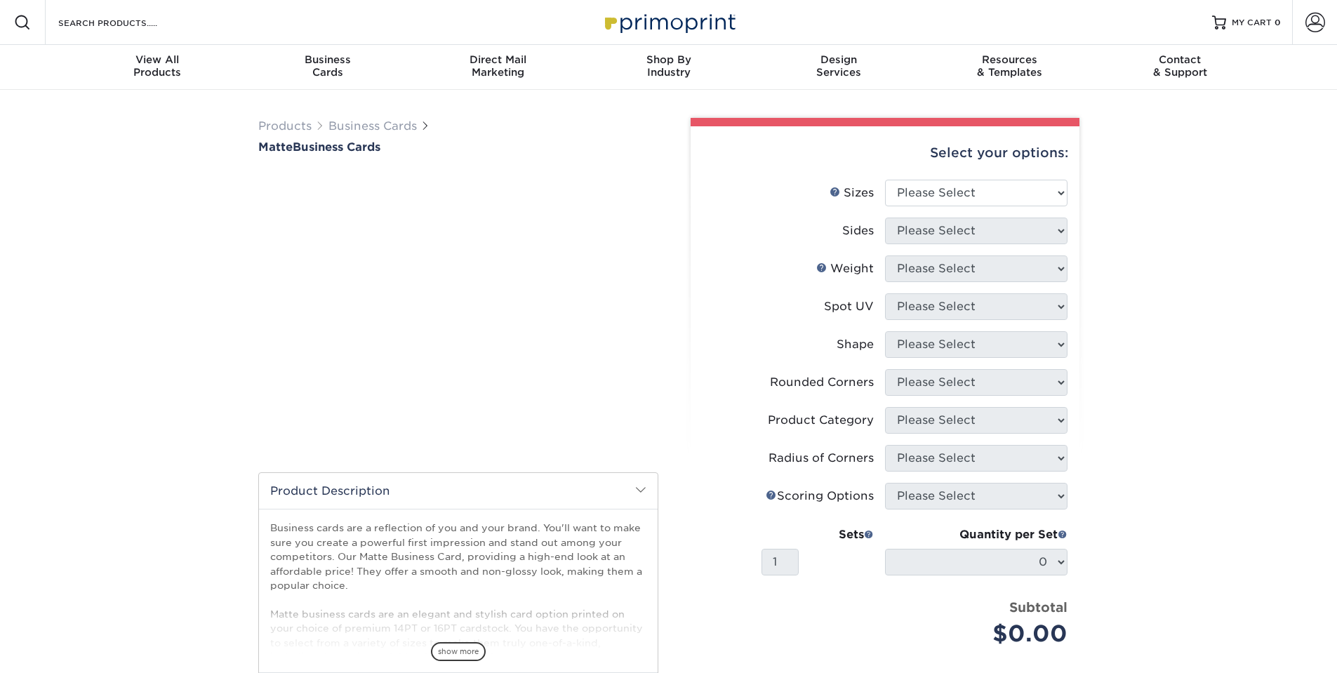 Image resolution: width=1337 pixels, height=673 pixels. Describe the element at coordinates (839, 60) in the screenshot. I see `span: Design` at that location.